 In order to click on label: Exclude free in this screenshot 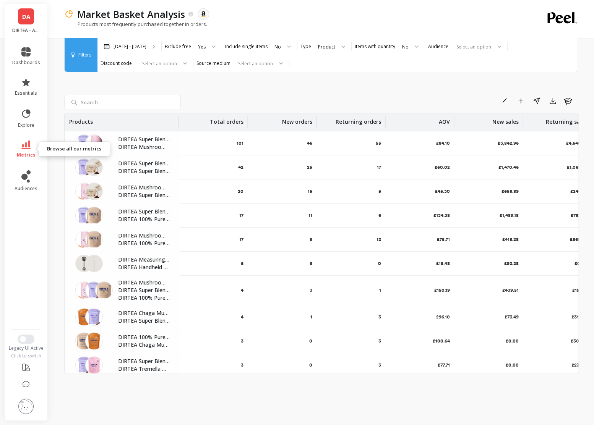, I will do `click(178, 47)`.